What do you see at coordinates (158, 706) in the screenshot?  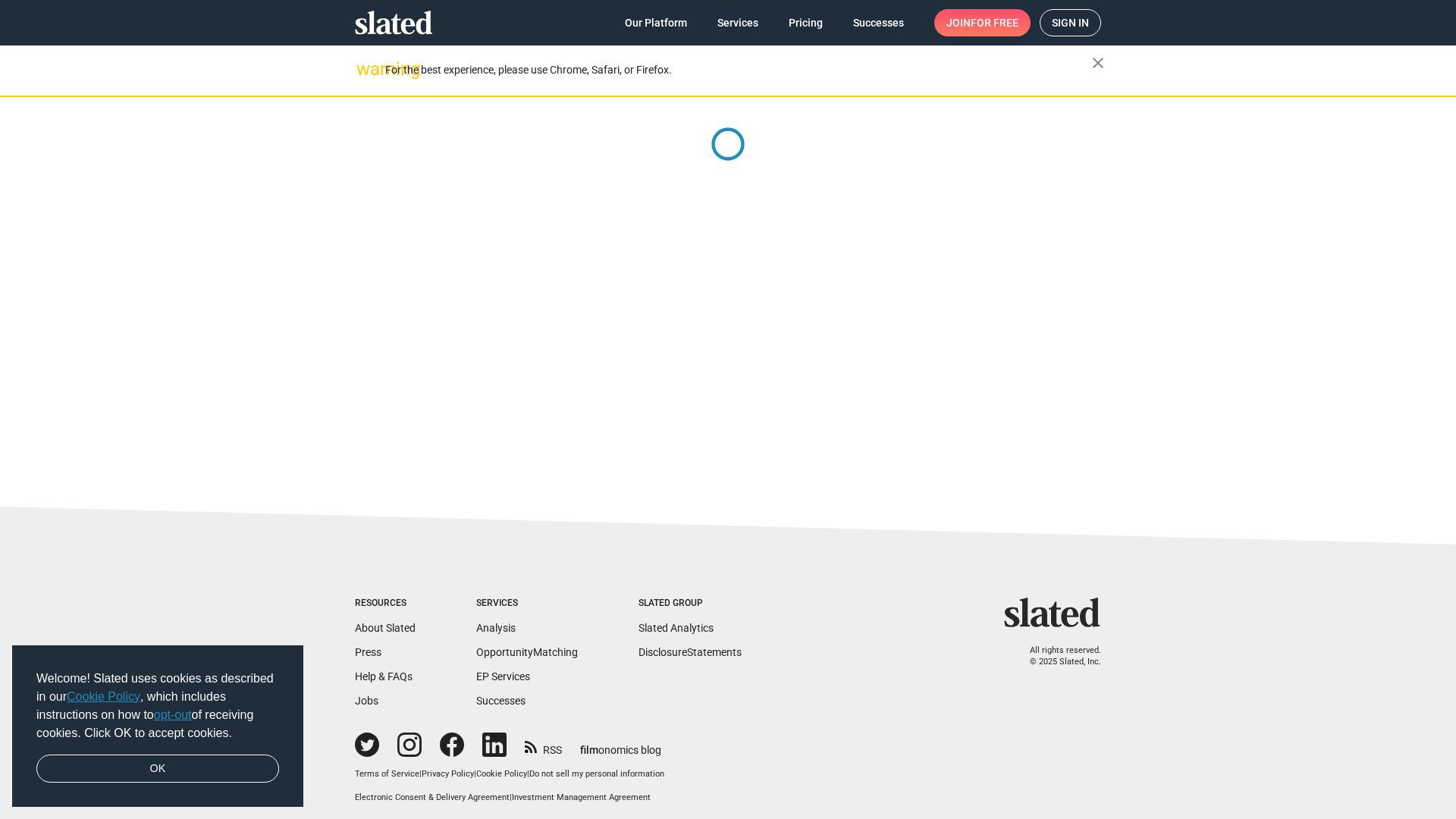 I see `span: Welcome! Slated uses cookies as described in our , which includes instructions on how to of recei...` at bounding box center [158, 706].